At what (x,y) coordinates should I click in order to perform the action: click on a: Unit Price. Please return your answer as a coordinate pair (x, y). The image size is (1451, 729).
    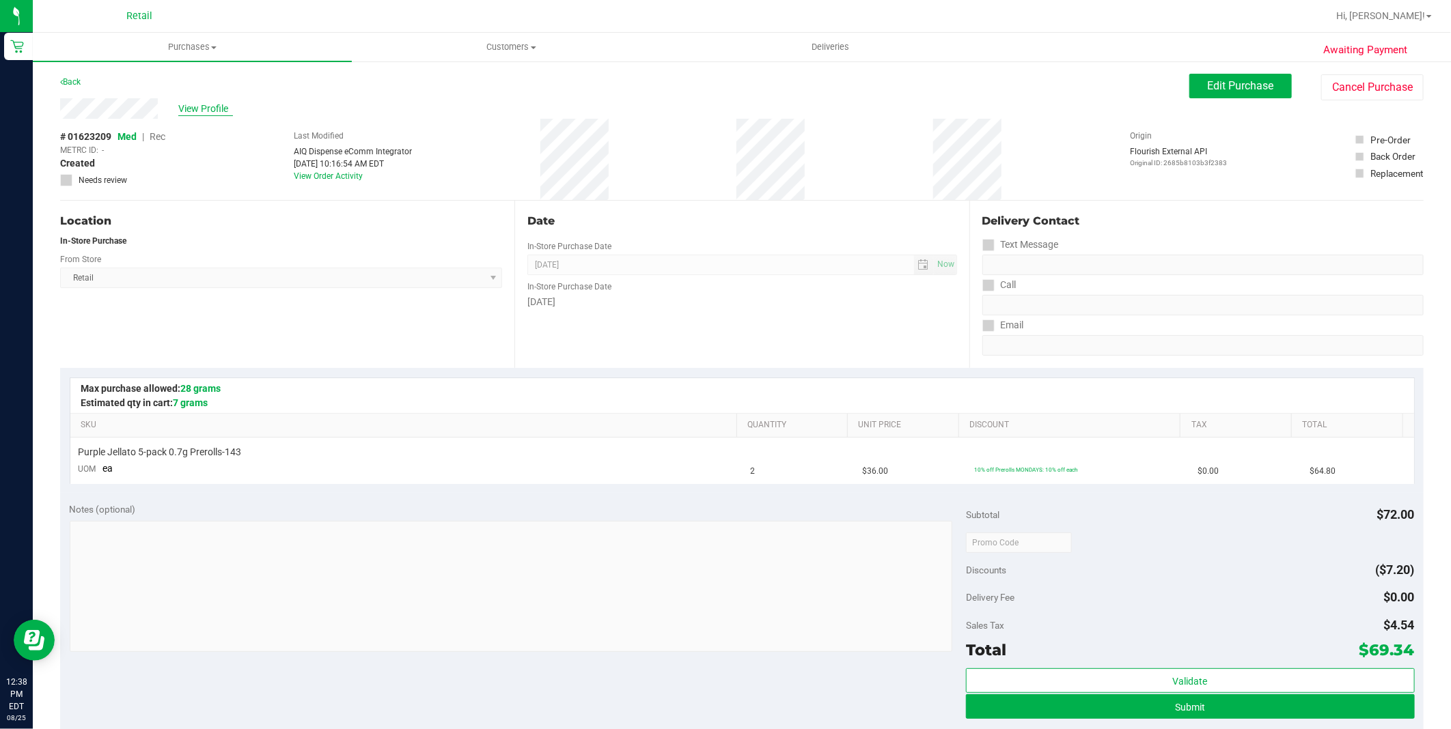
    Looking at the image, I should click on (905, 425).